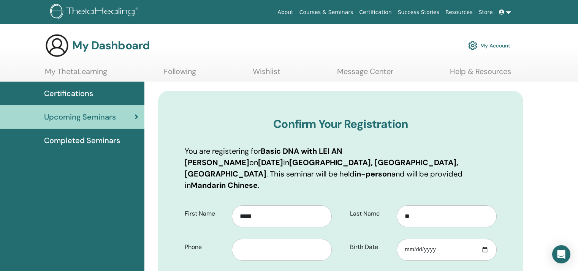  What do you see at coordinates (57, 46) in the screenshot?
I see `img: generic-user-icon.jpg` at bounding box center [57, 46].